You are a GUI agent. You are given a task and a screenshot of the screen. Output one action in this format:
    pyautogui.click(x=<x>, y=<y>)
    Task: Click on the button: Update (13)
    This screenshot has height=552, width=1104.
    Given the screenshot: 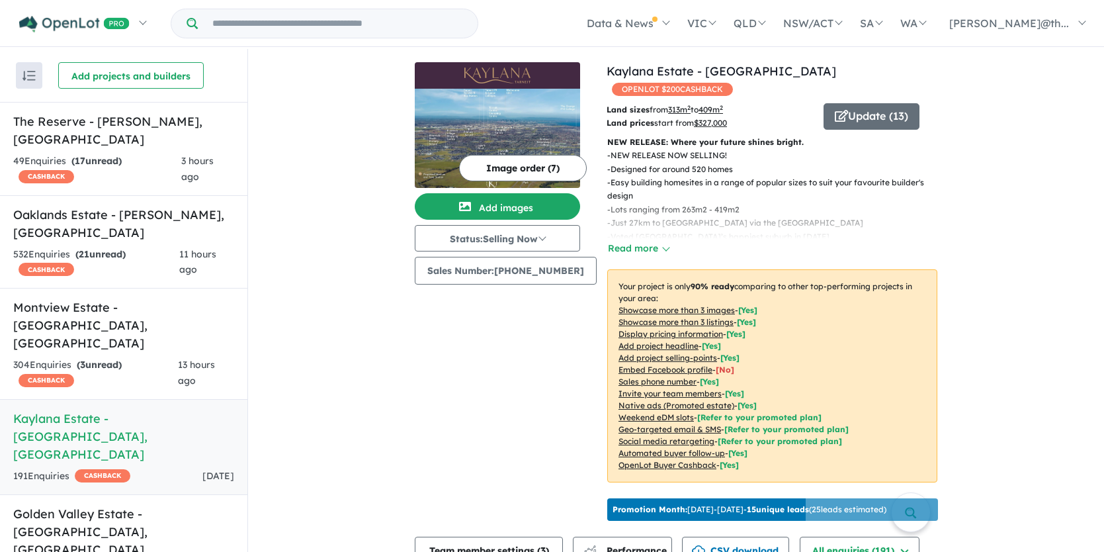 What is the action you would take?
    pyautogui.click(x=871, y=116)
    